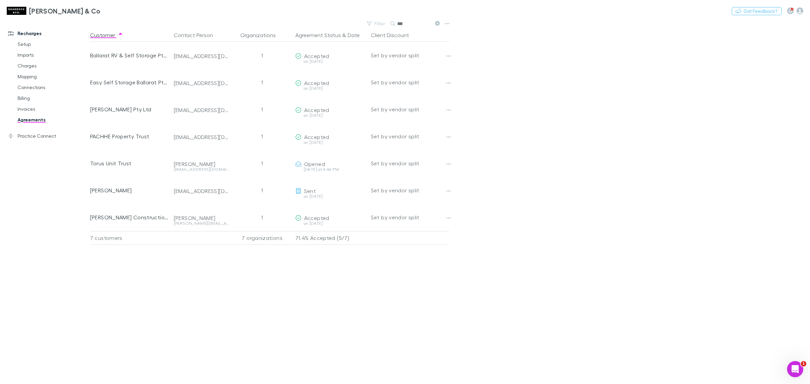 The width and height of the screenshot is (810, 384). What do you see at coordinates (53, 98) in the screenshot?
I see `a: Billing` at bounding box center [53, 98].